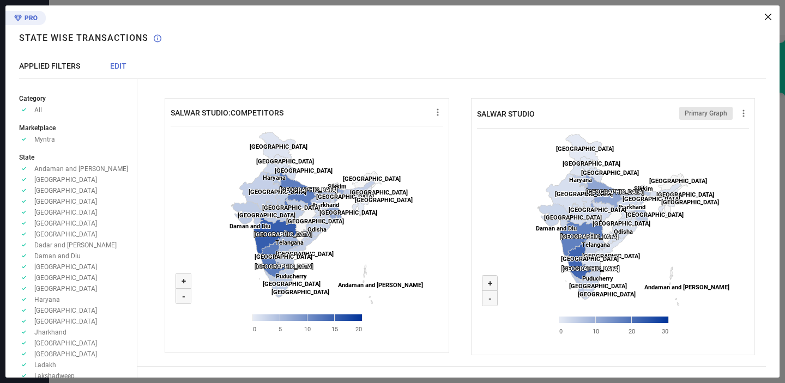 Image resolution: width=785 pixels, height=383 pixels. Describe the element at coordinates (32, 99) in the screenshot. I see `span: Category` at that location.